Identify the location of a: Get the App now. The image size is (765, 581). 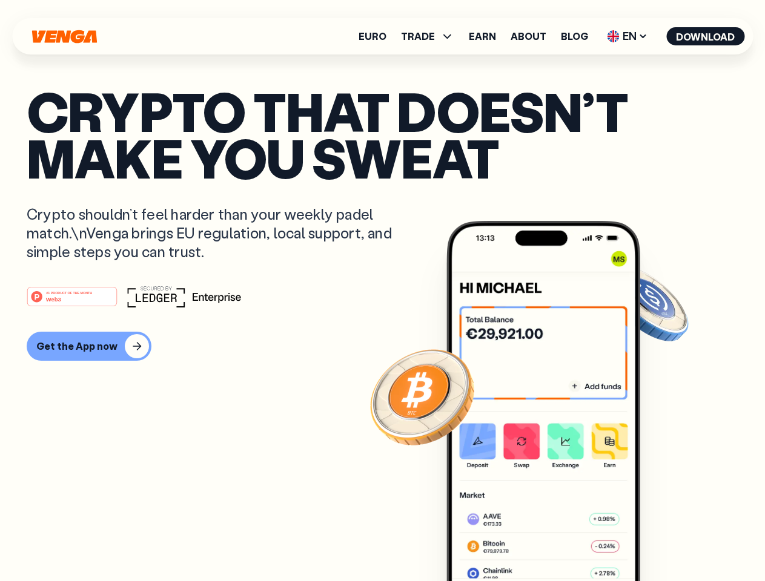
(382, 346).